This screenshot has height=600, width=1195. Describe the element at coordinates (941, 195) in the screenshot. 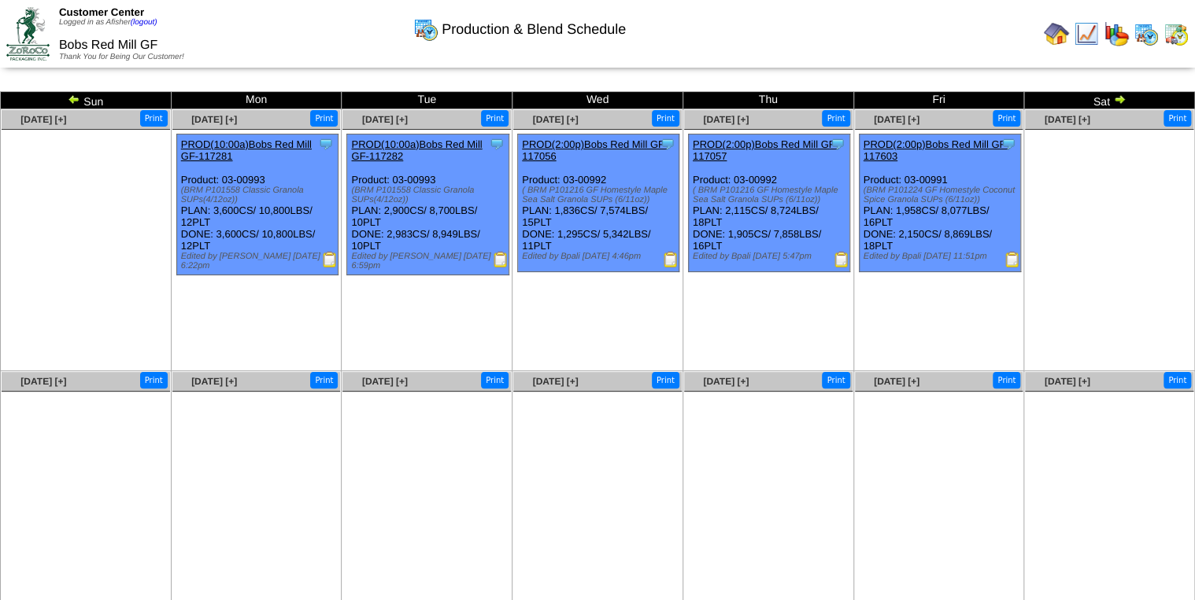

I see `div: (BRM P101224 GF Homestyle Coconut Spice Granola SUPs (6/11oz))` at that location.